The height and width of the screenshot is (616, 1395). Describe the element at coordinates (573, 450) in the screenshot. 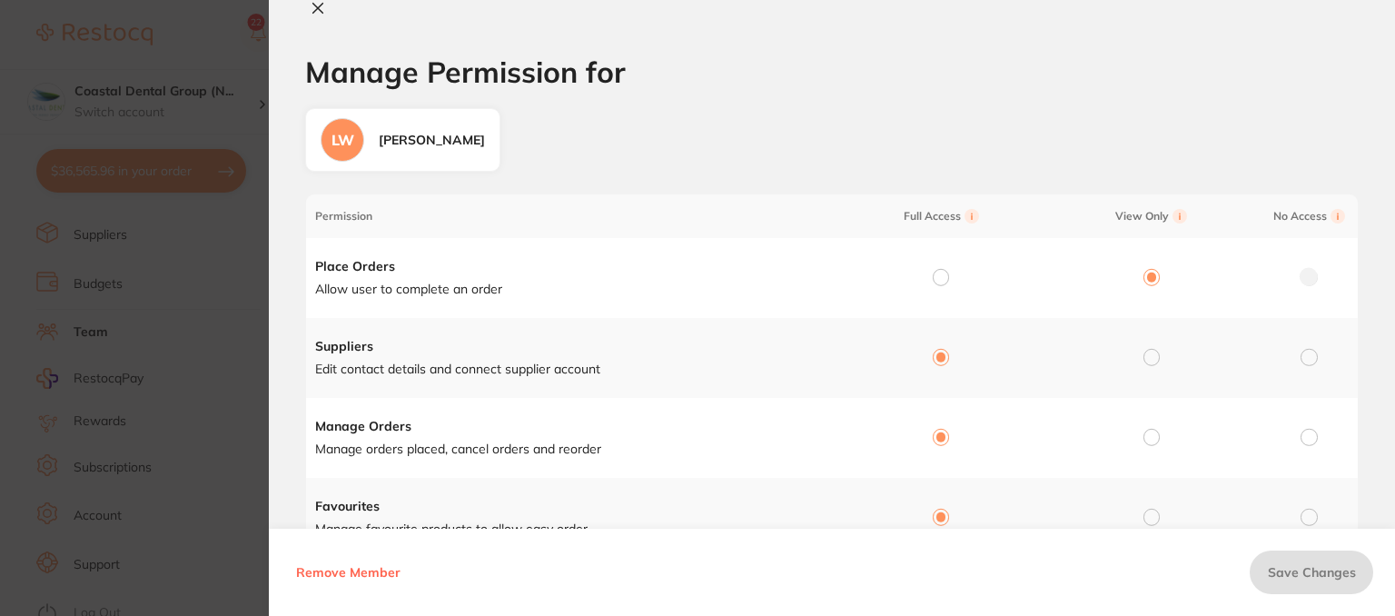

I see `p: Manage orders placed, cancel orders and reorder` at that location.